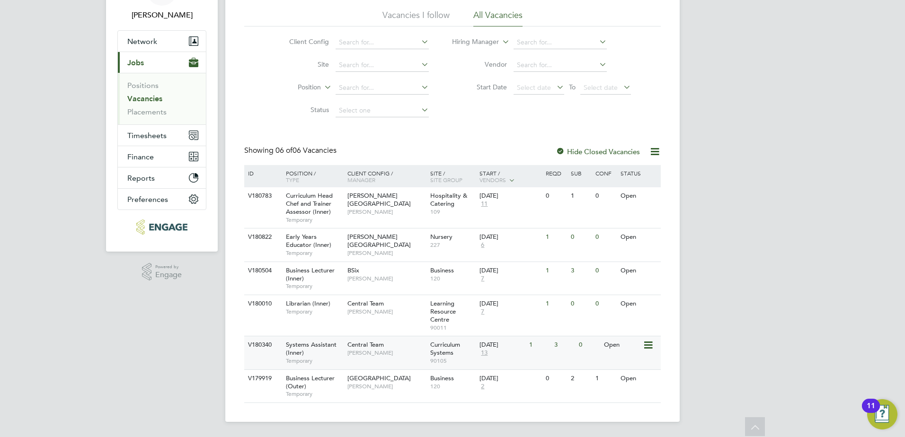 Image resolution: width=905 pixels, height=437 pixels. I want to click on span: Business Lecturer (Outer), so click(310, 382).